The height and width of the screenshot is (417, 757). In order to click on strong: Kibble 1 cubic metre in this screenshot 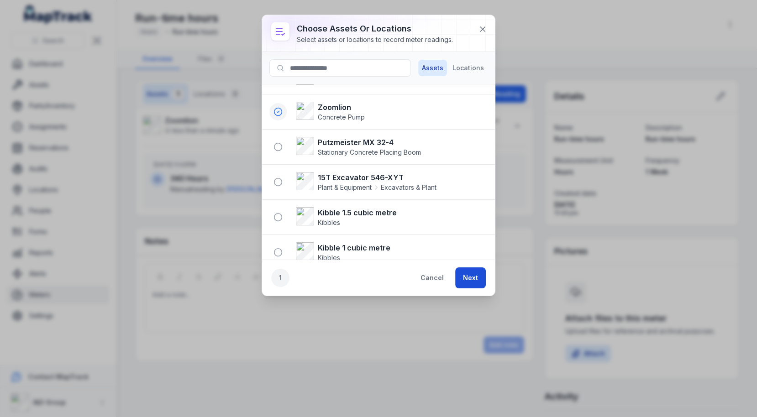, I will do `click(354, 248)`.